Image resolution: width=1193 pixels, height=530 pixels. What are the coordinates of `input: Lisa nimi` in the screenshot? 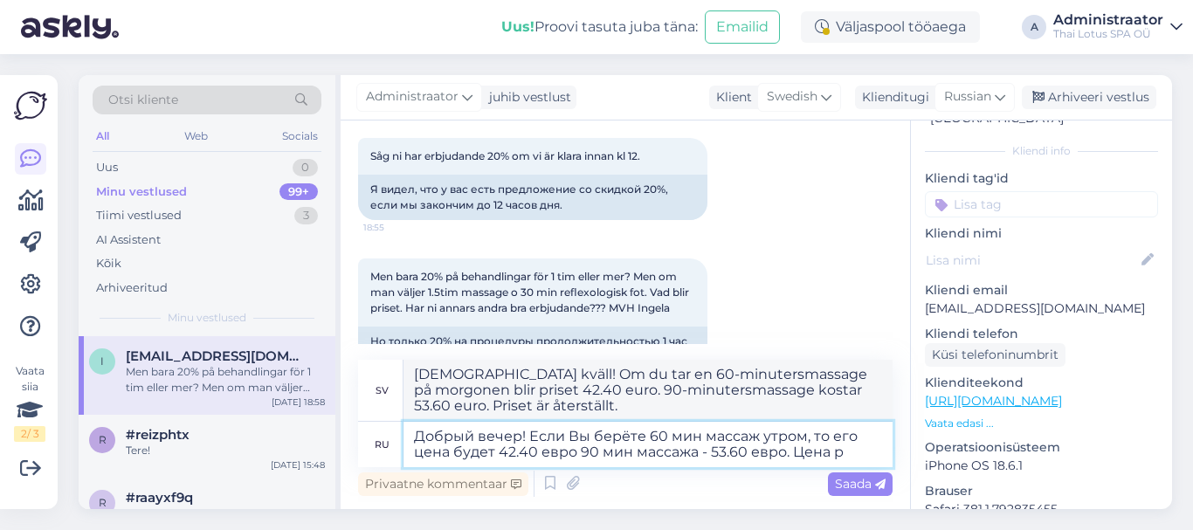 It's located at (1031, 260).